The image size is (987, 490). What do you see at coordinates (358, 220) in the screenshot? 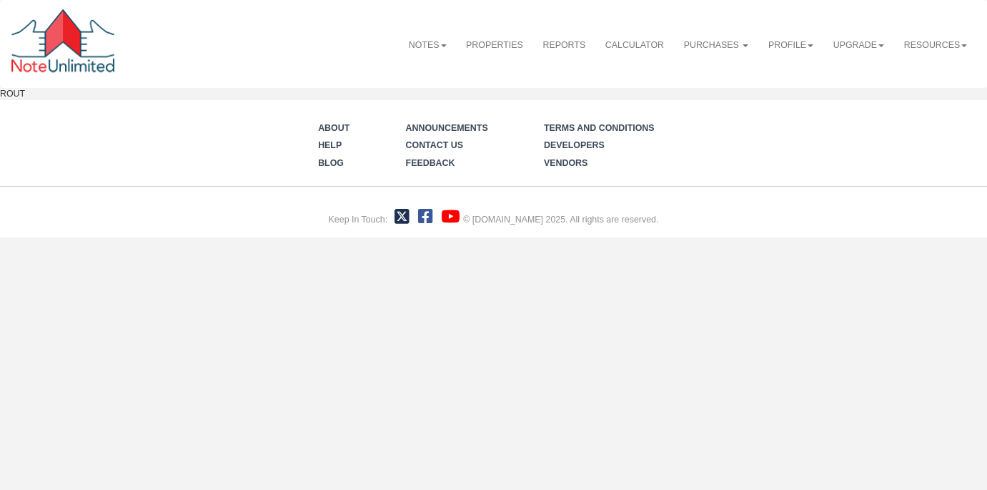
I see `div: Keep In Touch:` at bounding box center [358, 220].